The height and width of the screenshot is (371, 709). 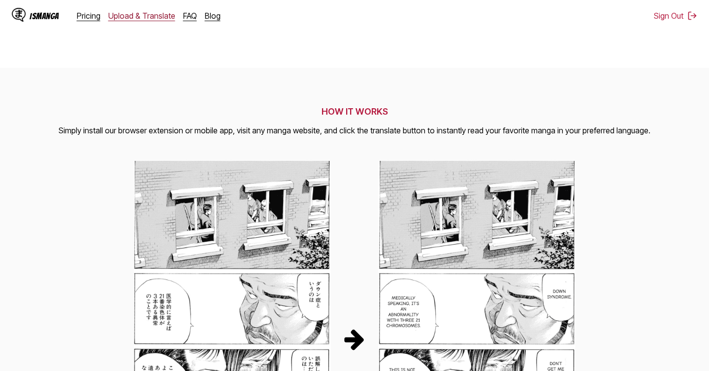 I want to click on img: IsManga Logo, so click(x=19, y=15).